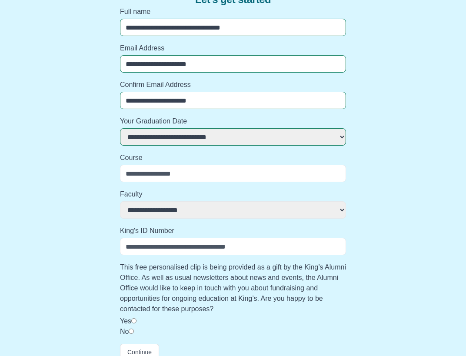 The width and height of the screenshot is (466, 356). Describe the element at coordinates (124, 331) in the screenshot. I see `label: No` at that location.